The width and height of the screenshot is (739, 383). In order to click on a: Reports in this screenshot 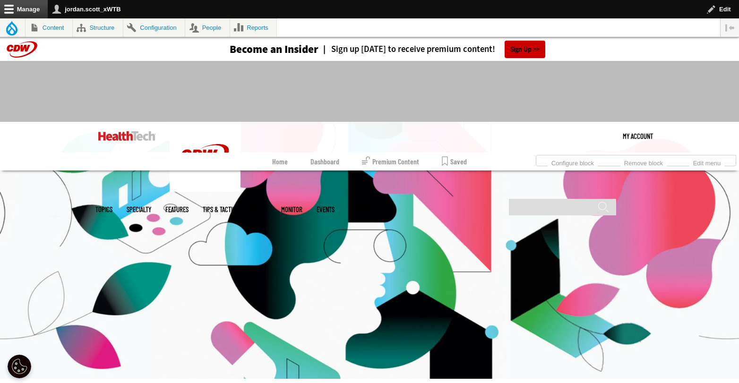, I will do `click(253, 27)`.